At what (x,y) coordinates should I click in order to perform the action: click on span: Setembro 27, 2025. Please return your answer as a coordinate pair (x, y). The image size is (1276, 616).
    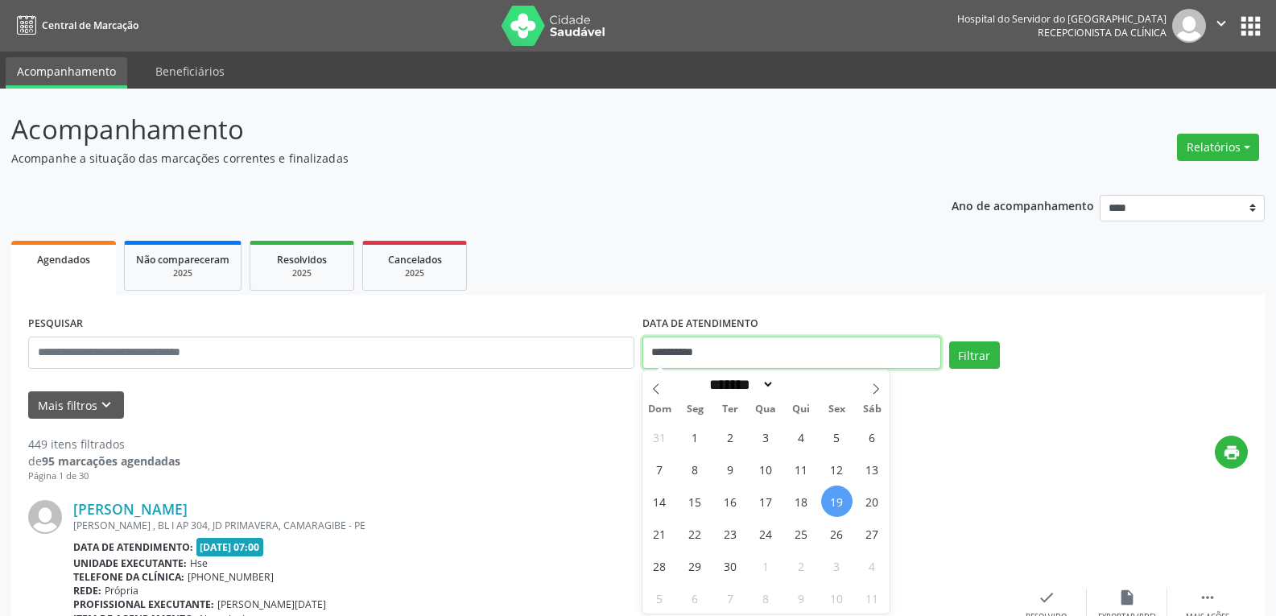
    Looking at the image, I should click on (872, 533).